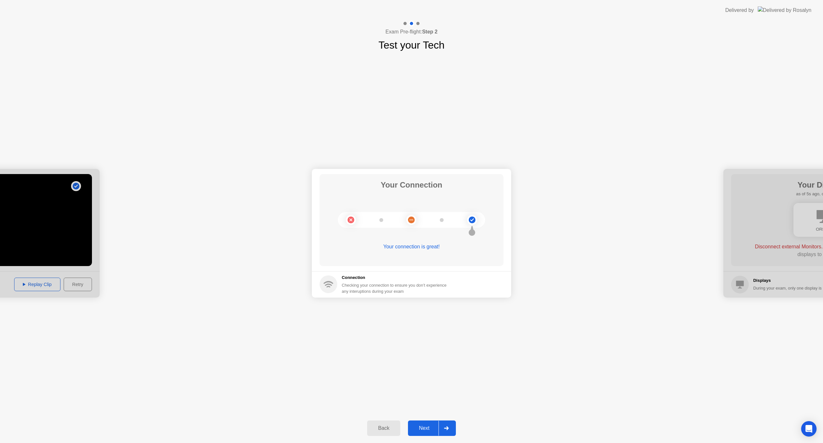 The width and height of the screenshot is (823, 443). What do you see at coordinates (784, 10) in the screenshot?
I see `img: Delivered by Rosalyn` at bounding box center [784, 10].